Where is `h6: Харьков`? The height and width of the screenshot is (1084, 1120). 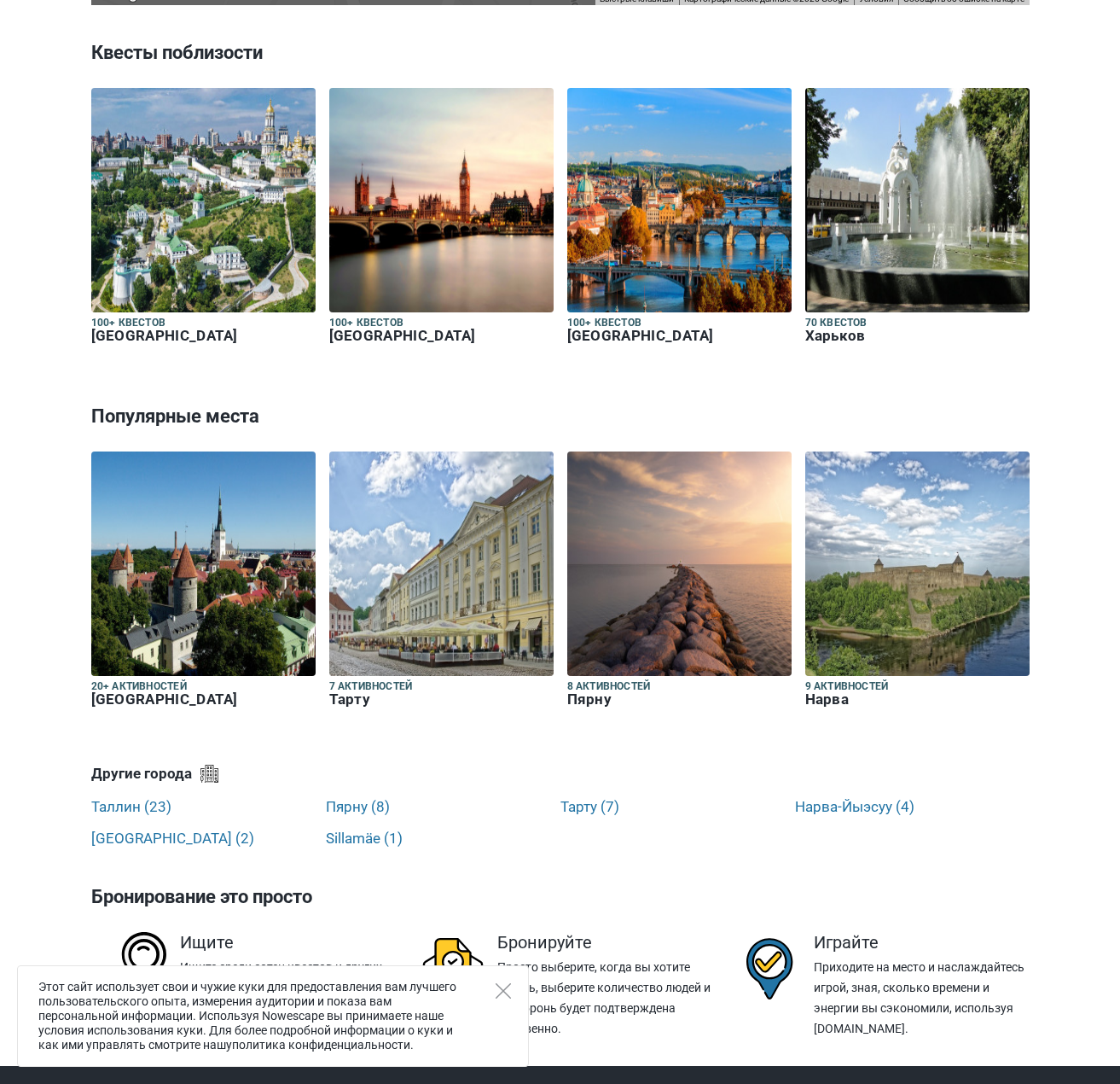 h6: Харьков is located at coordinates (917, 335).